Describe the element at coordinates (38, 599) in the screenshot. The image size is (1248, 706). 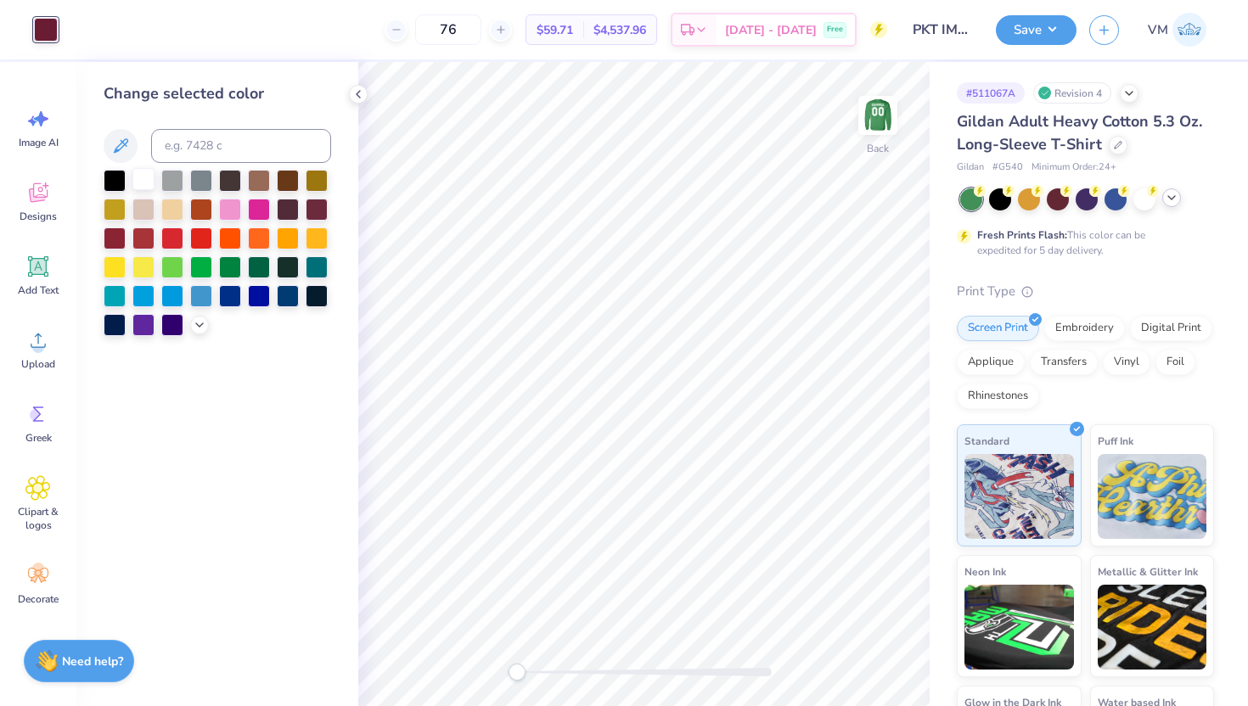
I see `span: Decorate` at that location.